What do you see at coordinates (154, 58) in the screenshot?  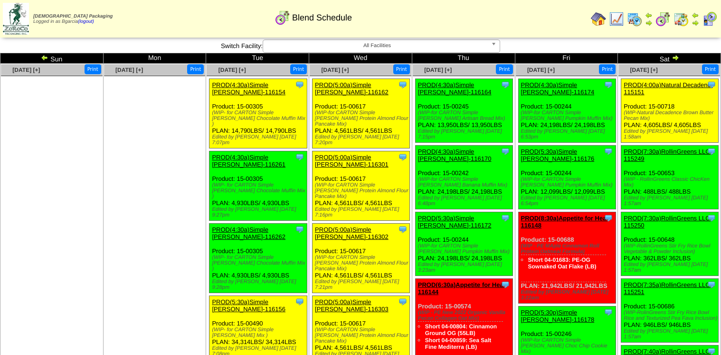 I see `td: Mon` at bounding box center [154, 58].